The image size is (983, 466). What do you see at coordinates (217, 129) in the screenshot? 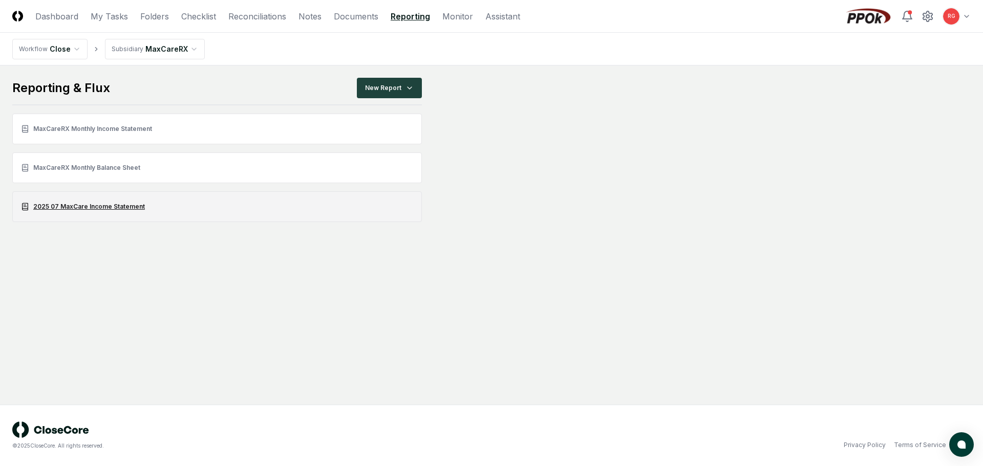
I see `a: MaxCareRX Monthly Income Statement` at bounding box center [217, 129].